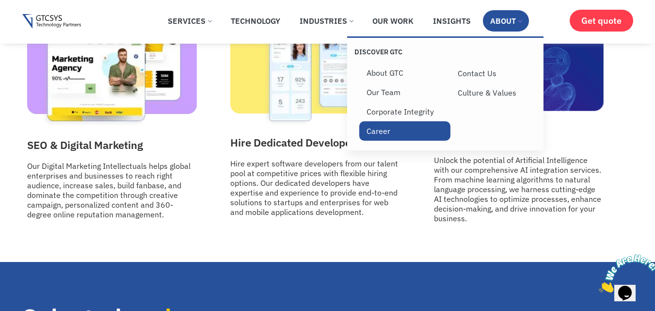 This screenshot has height=311, width=655. What do you see at coordinates (400, 52) in the screenshot?
I see `p: Discover GTC` at bounding box center [400, 52].